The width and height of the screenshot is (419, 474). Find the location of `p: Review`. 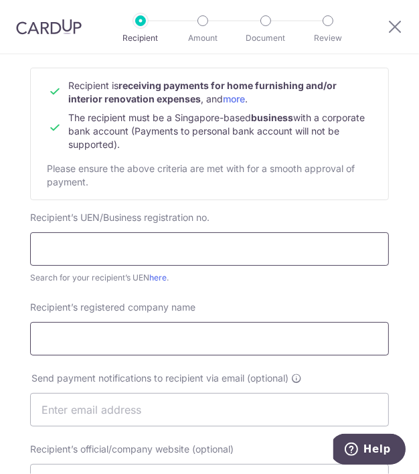

p: Review is located at coordinates (328, 38).